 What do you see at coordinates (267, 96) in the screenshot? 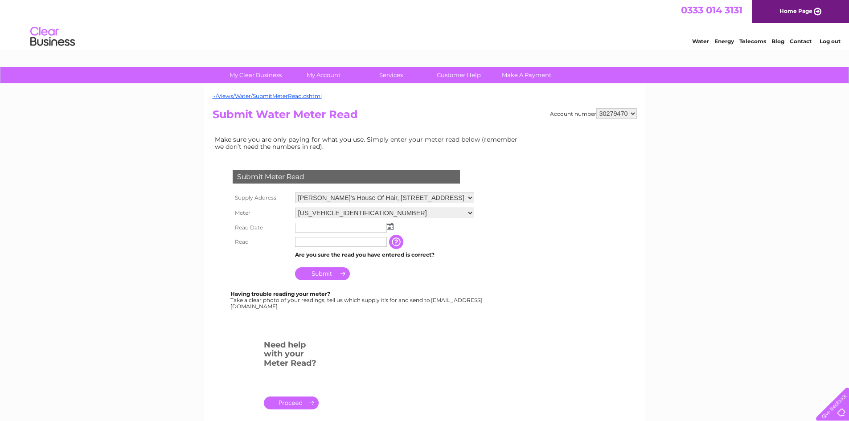
I see `a: ~/Views/Water/SubmitMeterRead.cshtml` at bounding box center [267, 96].